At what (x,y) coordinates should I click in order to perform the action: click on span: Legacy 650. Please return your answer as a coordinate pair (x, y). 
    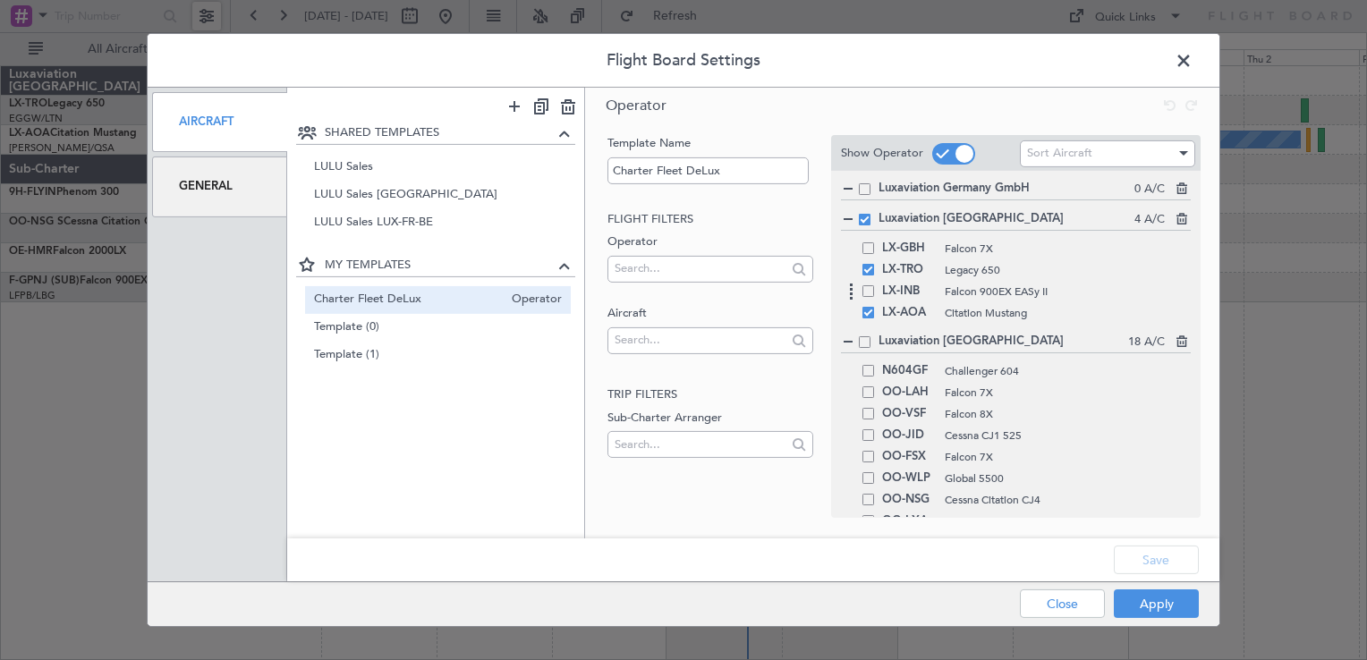
    Looking at the image, I should click on (1067, 270).